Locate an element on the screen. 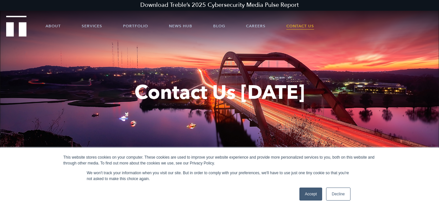 The height and width of the screenshot is (209, 439). img: Treble logo is located at coordinates (16, 26).